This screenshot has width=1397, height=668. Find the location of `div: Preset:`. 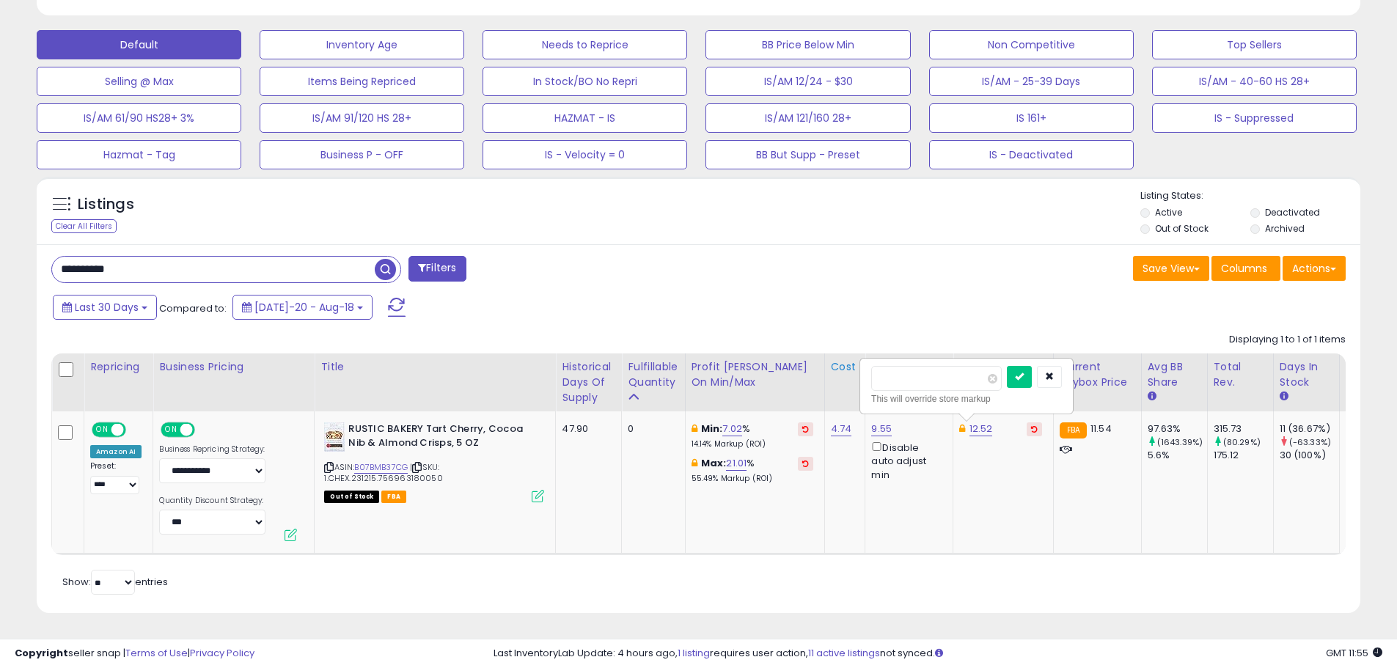

div: Preset: is located at coordinates (116, 477).